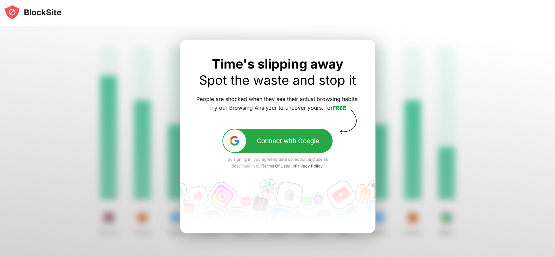 This screenshot has width=555, height=257. Describe the element at coordinates (288, 141) in the screenshot. I see `div: Connect with Google` at that location.